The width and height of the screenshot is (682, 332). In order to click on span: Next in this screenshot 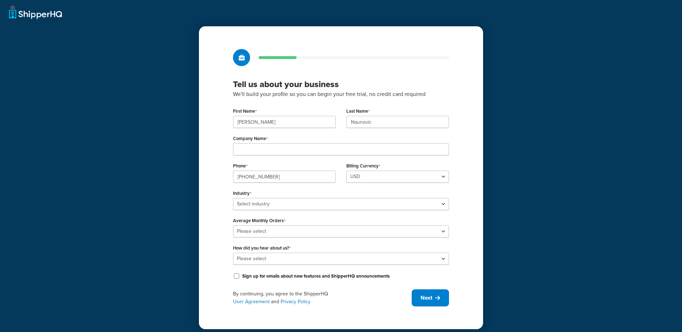, I will do `click(426, 298)`.